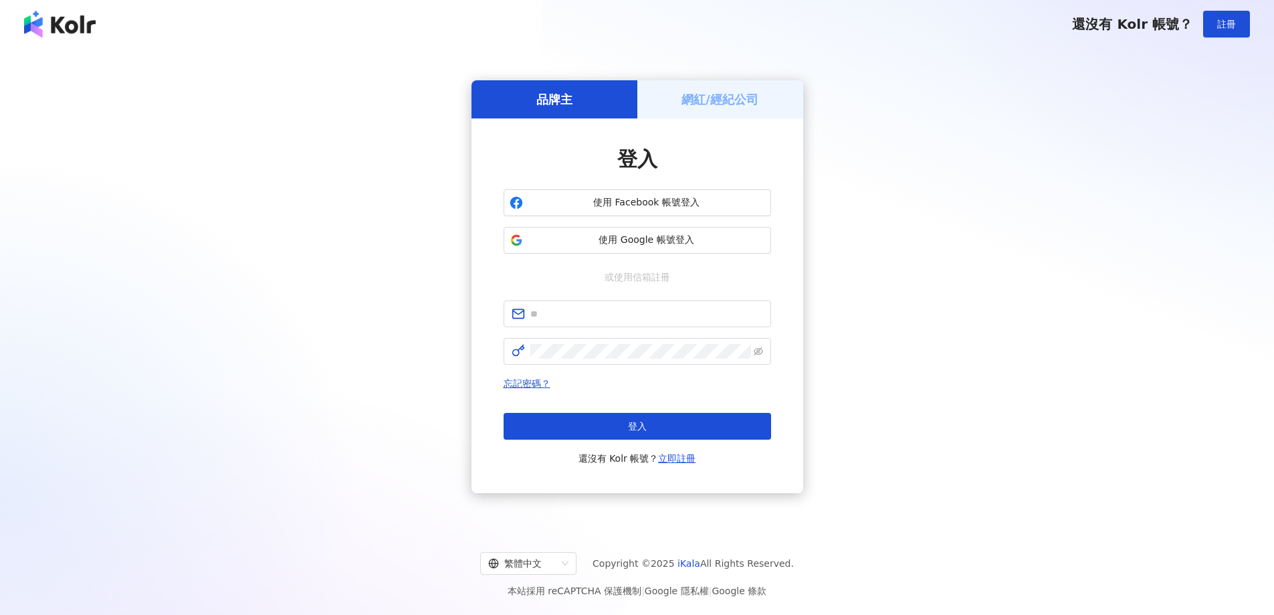 Image resolution: width=1274 pixels, height=615 pixels. What do you see at coordinates (637, 590) in the screenshot?
I see `span: 本站採用 reCAPTCHA 保護機制` at bounding box center [637, 590].